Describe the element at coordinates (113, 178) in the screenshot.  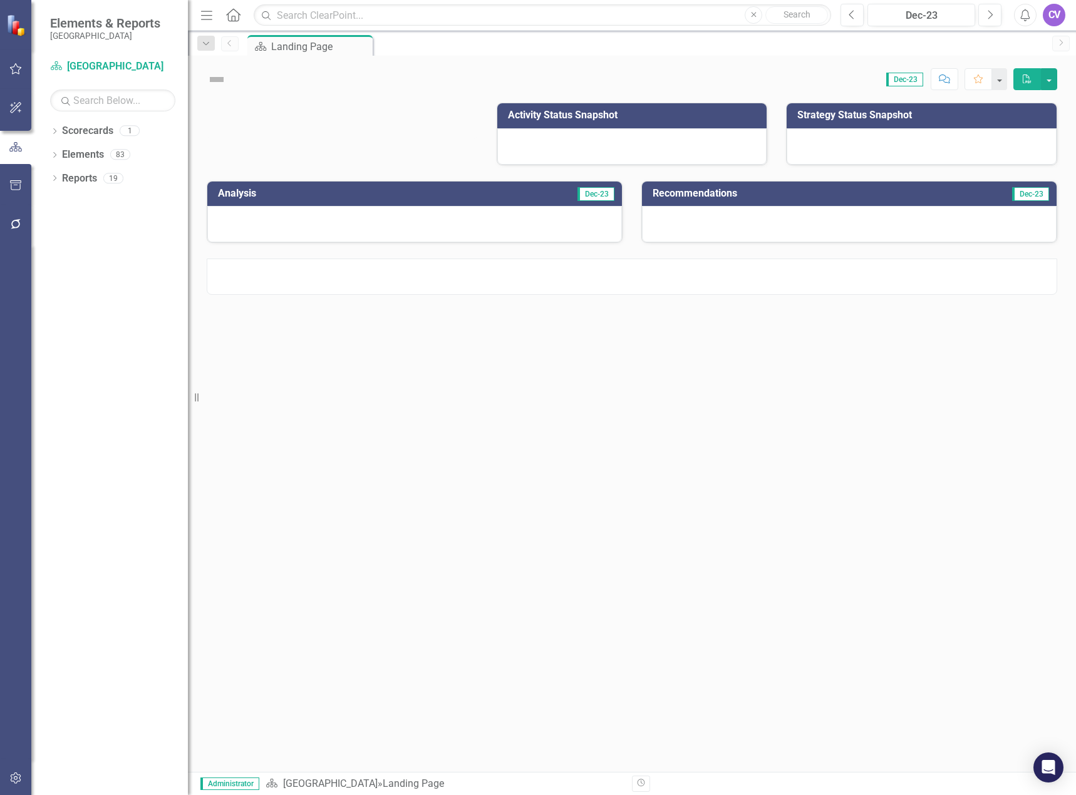
I see `div: 19` at that location.